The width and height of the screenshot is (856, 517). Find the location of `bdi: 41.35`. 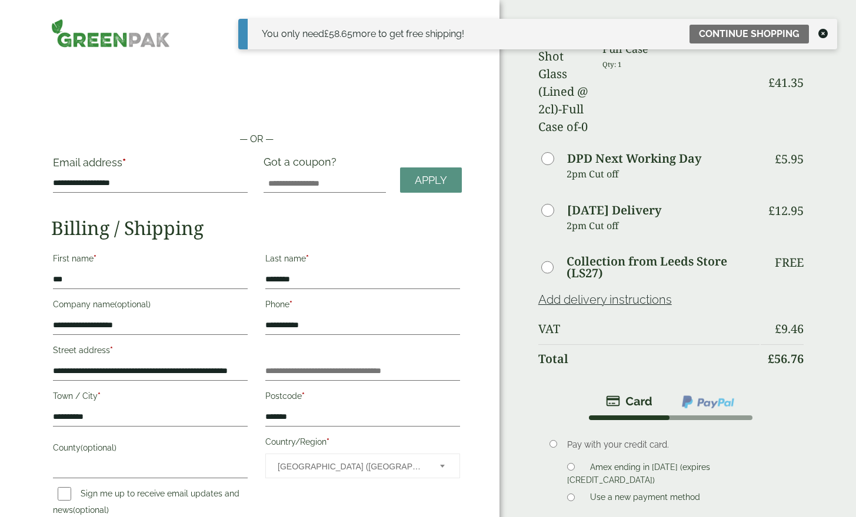

bdi: 41.35 is located at coordinates (786, 82).